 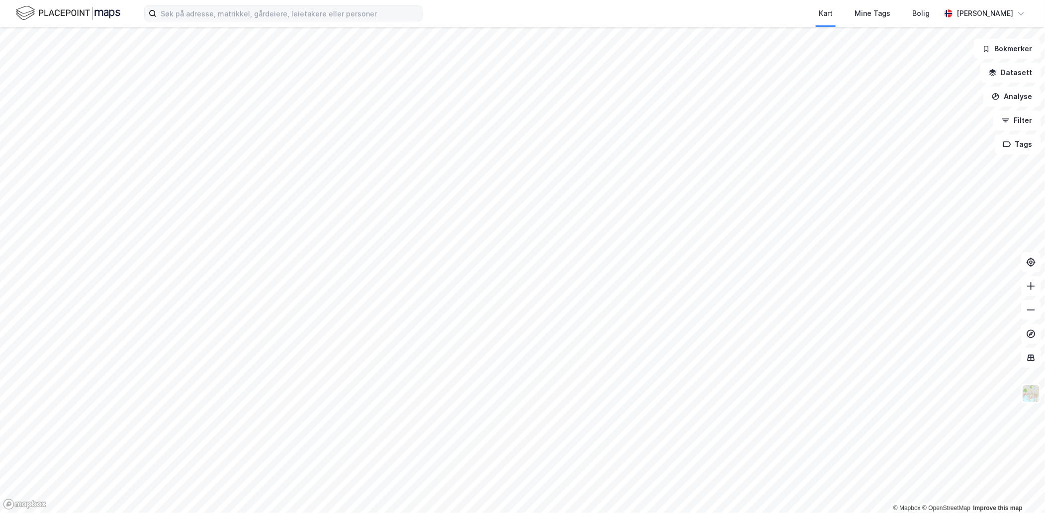 What do you see at coordinates (907, 508) in the screenshot?
I see `a: Mapbox` at bounding box center [907, 508].